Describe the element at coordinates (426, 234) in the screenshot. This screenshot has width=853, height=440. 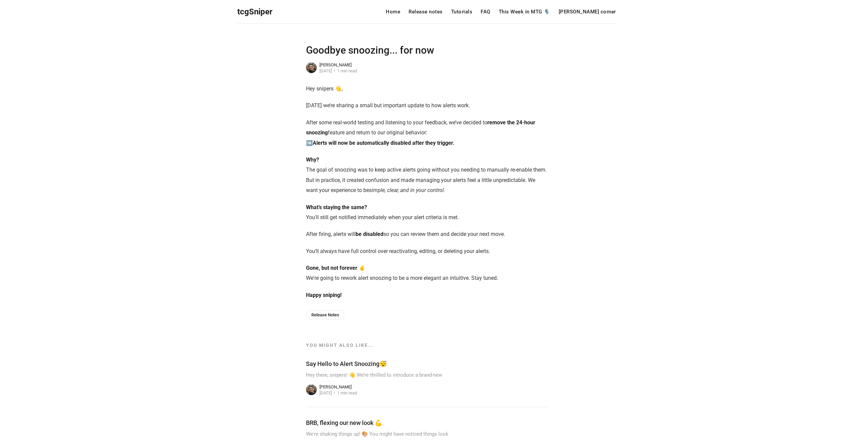
I see `p: After firing, alerts will so you can review them and decide your next move.` at that location.